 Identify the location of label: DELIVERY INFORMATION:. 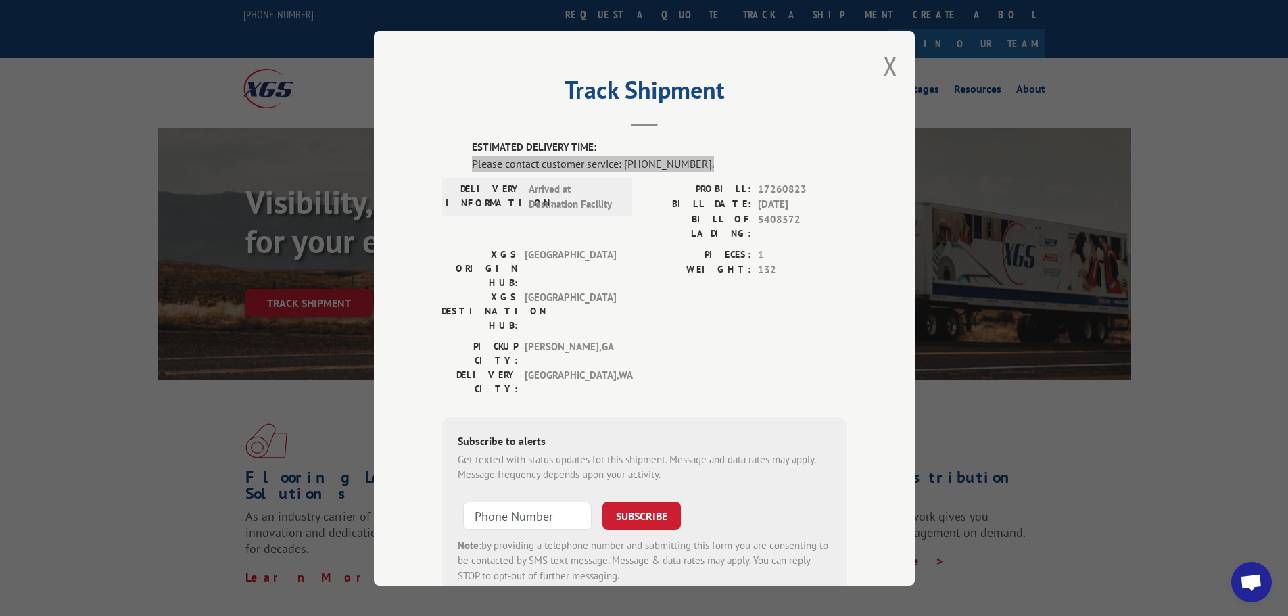
(483, 196).